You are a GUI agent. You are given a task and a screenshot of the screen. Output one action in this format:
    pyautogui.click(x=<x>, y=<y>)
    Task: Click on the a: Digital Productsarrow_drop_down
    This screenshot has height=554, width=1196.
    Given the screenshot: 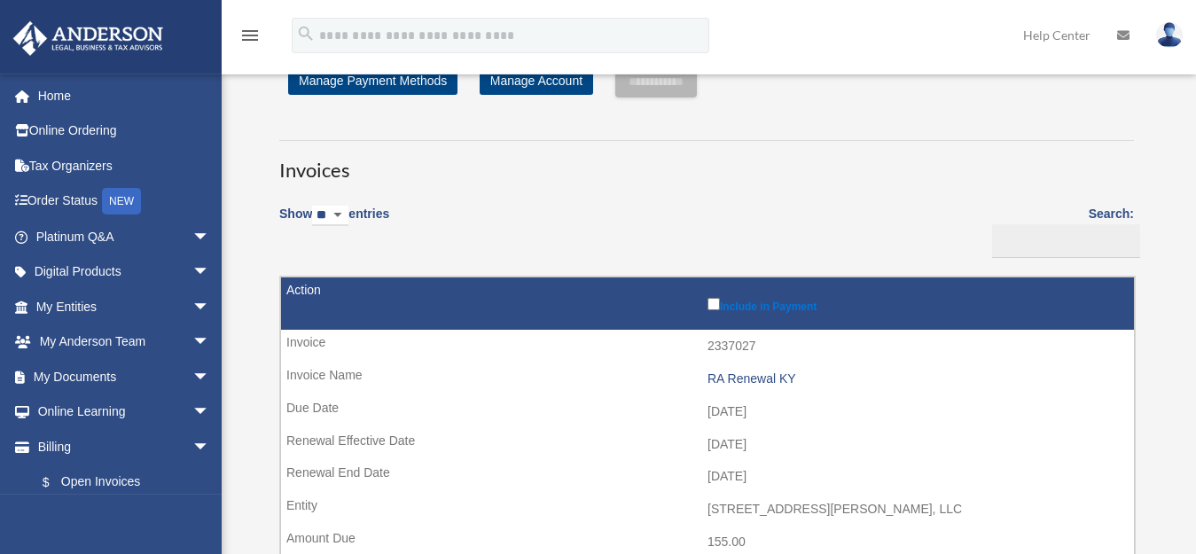 What is the action you would take?
    pyautogui.click(x=124, y=272)
    